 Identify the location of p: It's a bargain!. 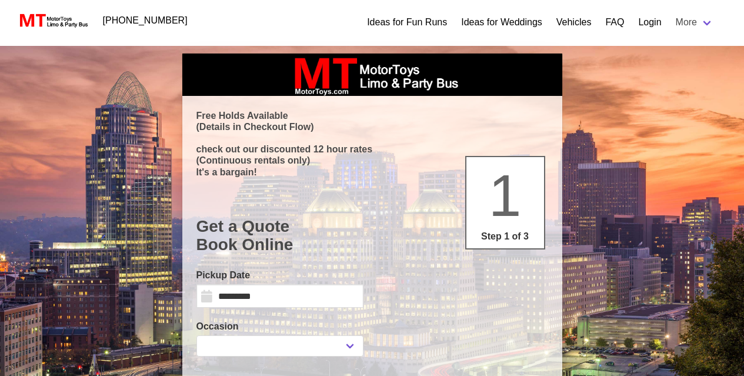
(372, 172).